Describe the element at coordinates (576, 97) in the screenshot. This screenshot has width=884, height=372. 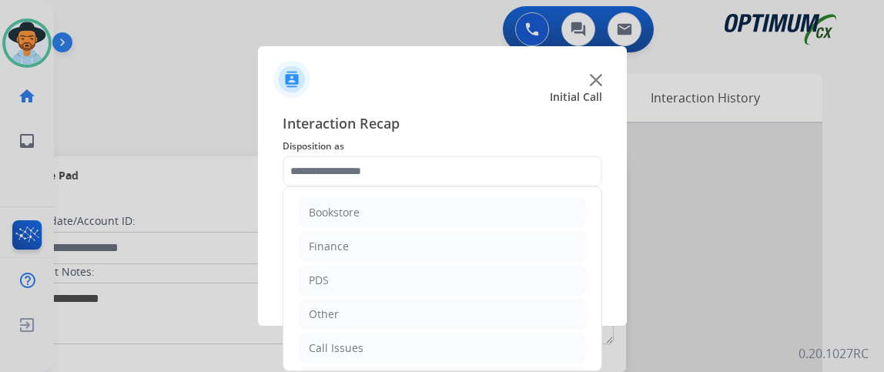
I see `span: Initial Call` at that location.